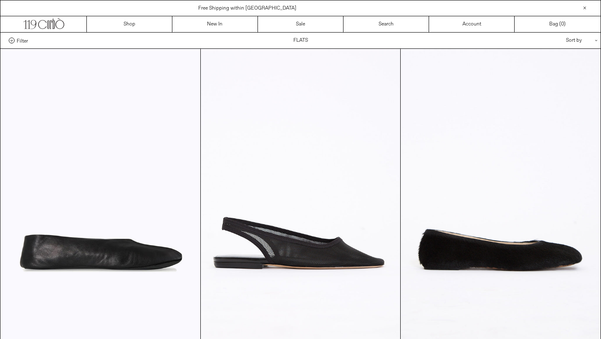 Image resolution: width=601 pixels, height=339 pixels. What do you see at coordinates (562, 24) in the screenshot?
I see `span: 0` at bounding box center [562, 24].